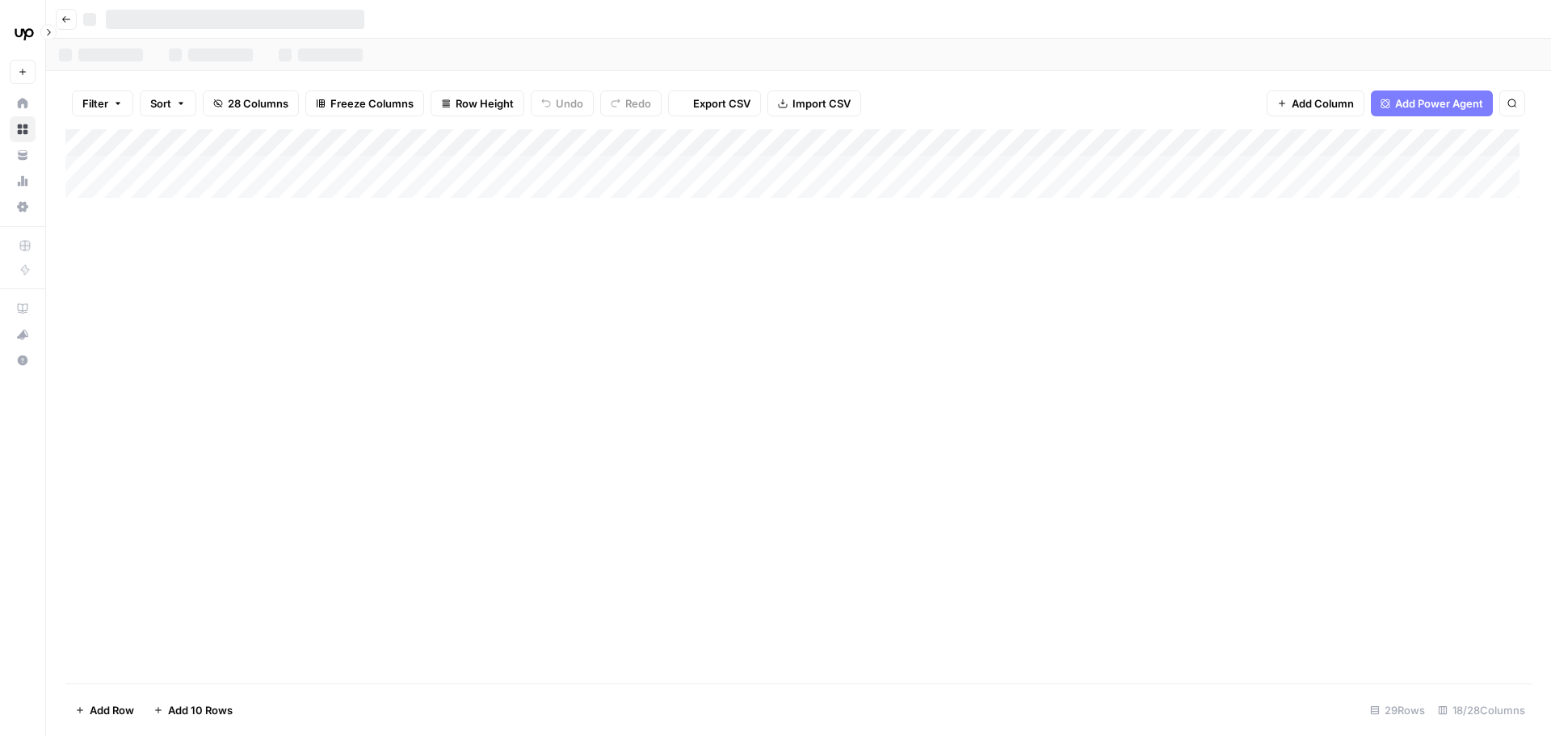 The width and height of the screenshot is (1551, 736). Describe the element at coordinates (1315, 103) in the screenshot. I see `button: Add Column` at that location.